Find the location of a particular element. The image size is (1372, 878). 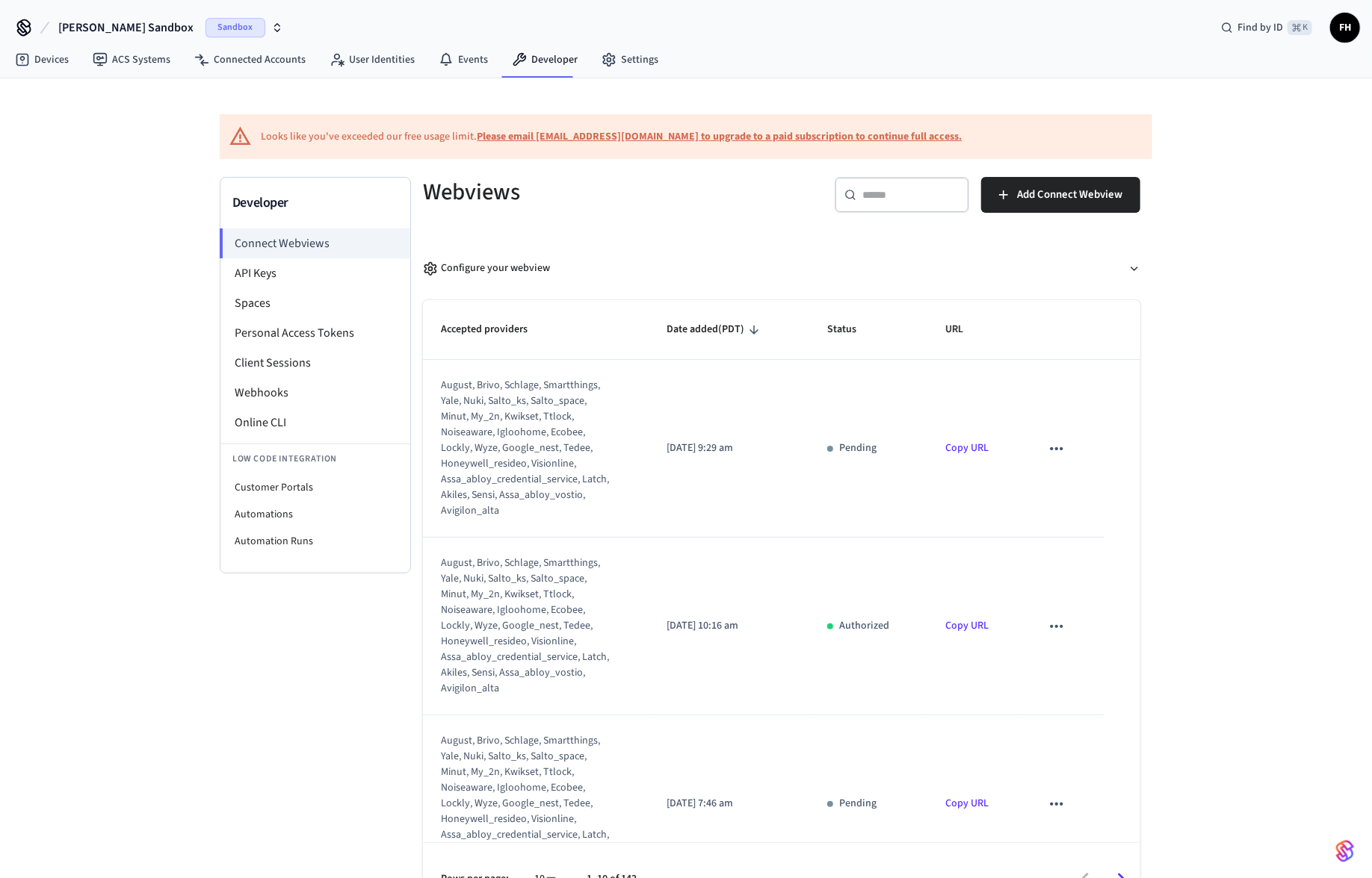

li: Client Sessions is located at coordinates (315, 364).